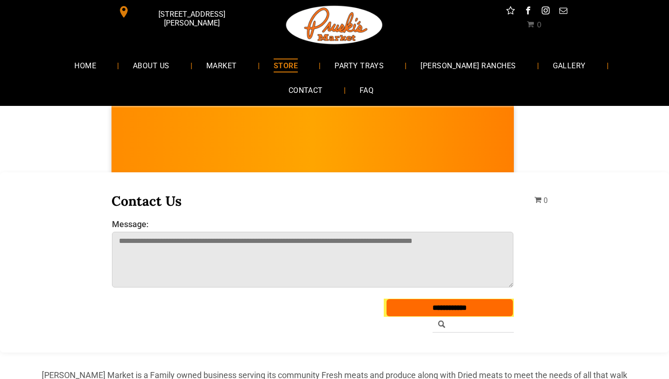  What do you see at coordinates (359, 65) in the screenshot?
I see `a: PARTY TRAYS` at bounding box center [359, 65].